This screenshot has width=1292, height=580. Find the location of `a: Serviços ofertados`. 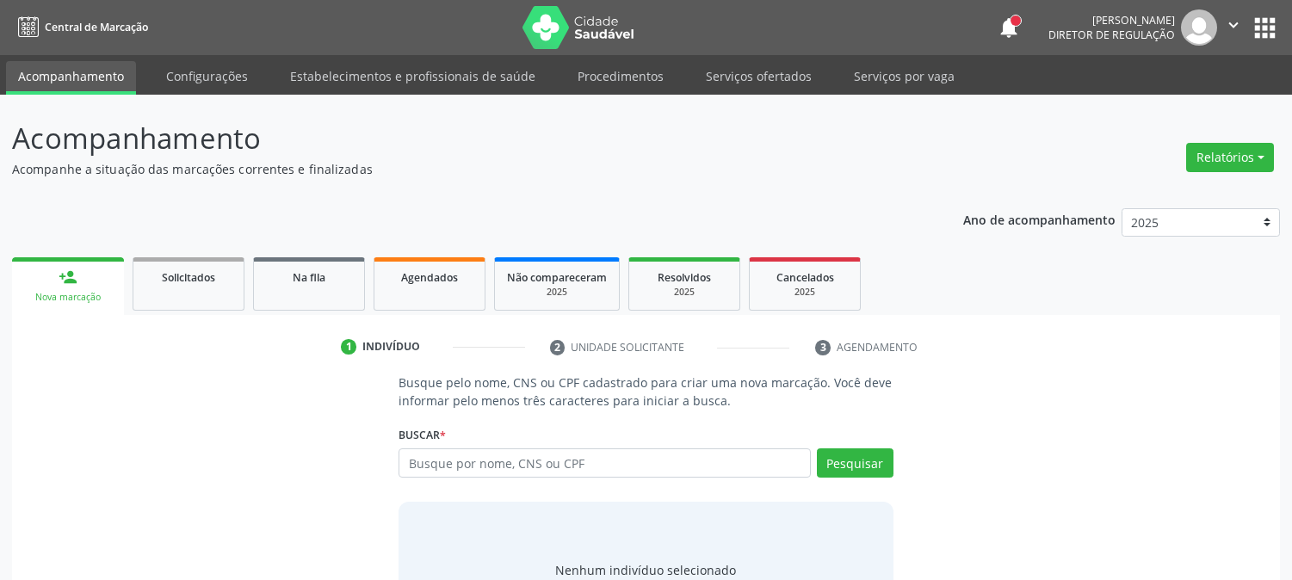

a: Serviços ofertados is located at coordinates (758, 76).